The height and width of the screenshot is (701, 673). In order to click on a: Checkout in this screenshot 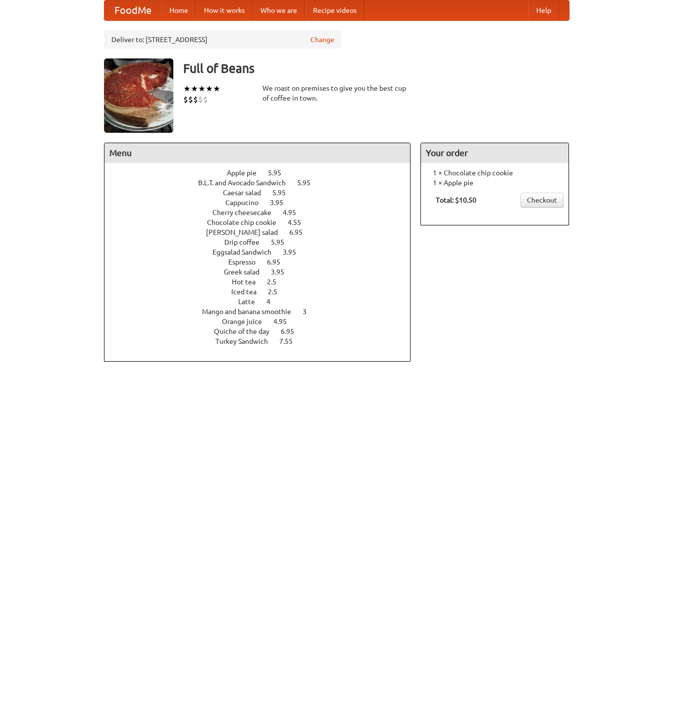, I will do `click(542, 200)`.